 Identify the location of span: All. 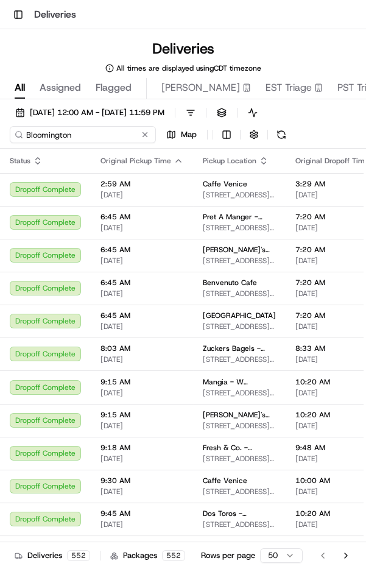
(19, 88).